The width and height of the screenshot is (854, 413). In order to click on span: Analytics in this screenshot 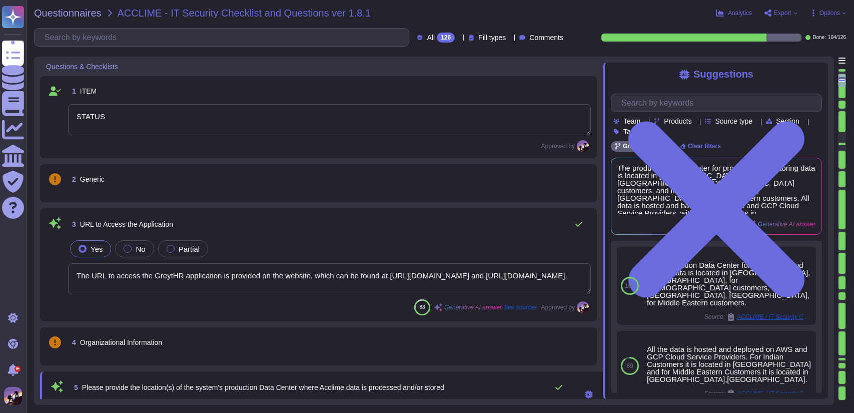, I will do `click(740, 13)`.